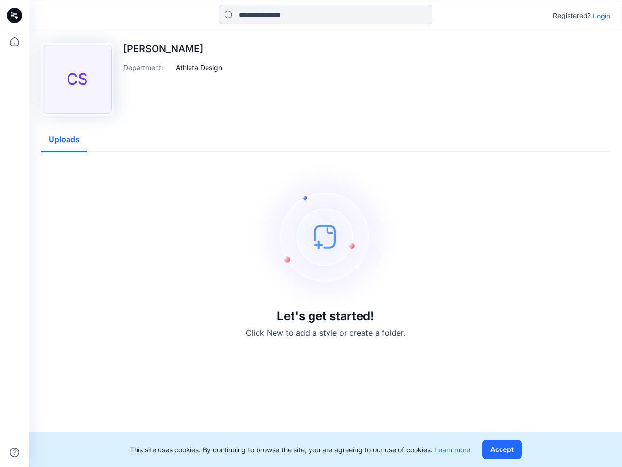 The image size is (622, 467). I want to click on button: Uploads, so click(64, 139).